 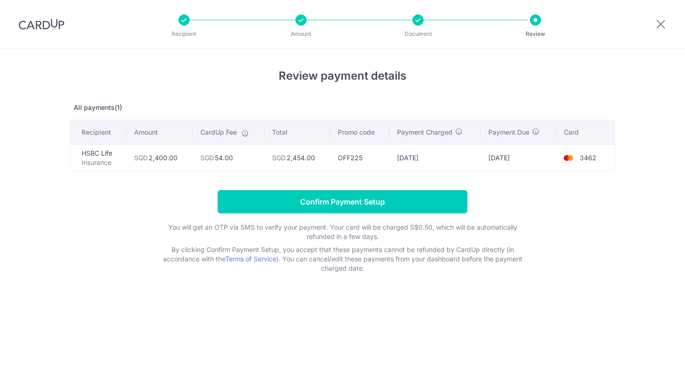 I want to click on td: 2,454.00, so click(x=297, y=157).